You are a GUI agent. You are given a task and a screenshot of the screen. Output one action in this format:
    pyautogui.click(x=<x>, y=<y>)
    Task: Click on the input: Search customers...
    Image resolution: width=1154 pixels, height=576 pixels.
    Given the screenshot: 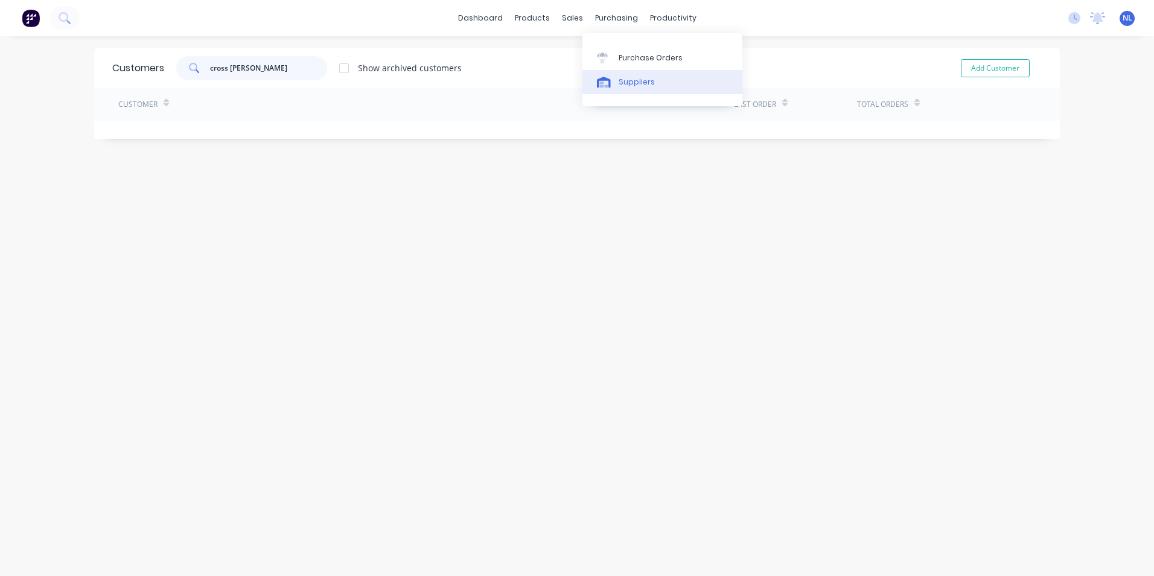 What is the action you would take?
    pyautogui.click(x=269, y=68)
    